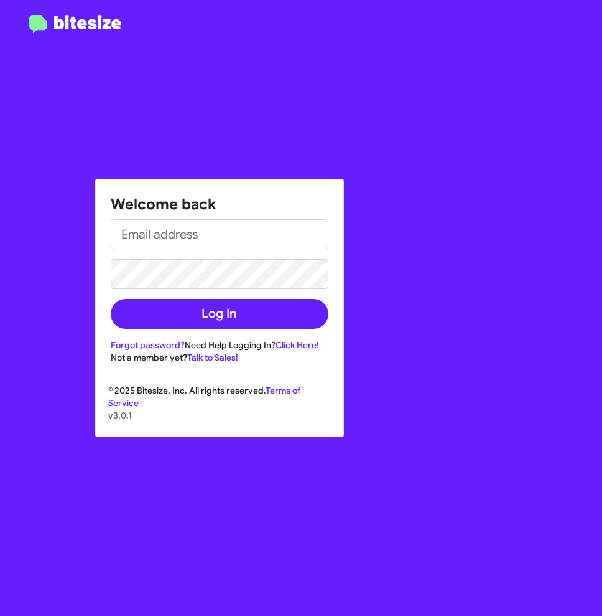 The height and width of the screenshot is (616, 602). Describe the element at coordinates (220, 410) in the screenshot. I see `div: © 2025 Bitesize, Inc. All rights reserved.` at that location.